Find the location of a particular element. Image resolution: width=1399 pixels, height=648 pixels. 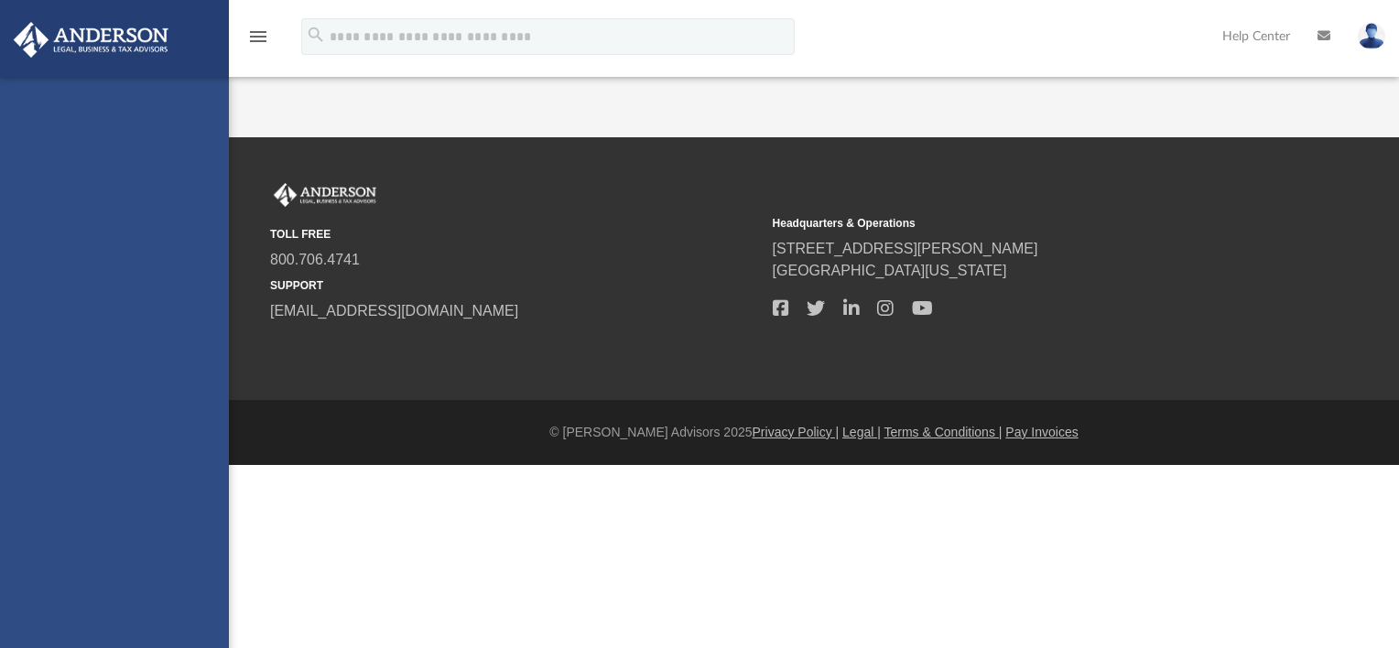

small: Headquarters & Operations is located at coordinates (1017, 223).